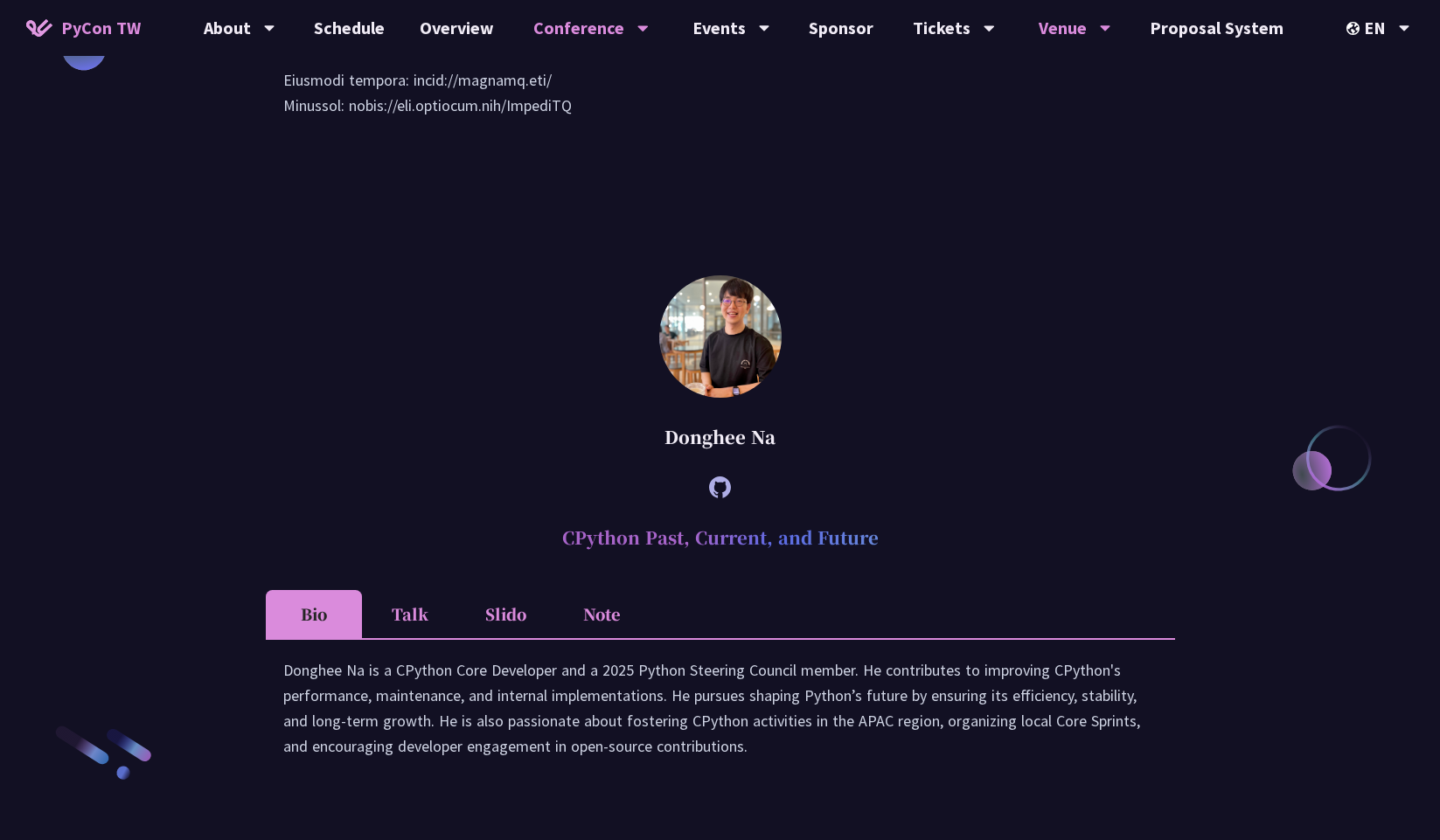 This screenshot has height=840, width=1440. What do you see at coordinates (603, 614) in the screenshot?
I see `li: Note` at bounding box center [603, 614].